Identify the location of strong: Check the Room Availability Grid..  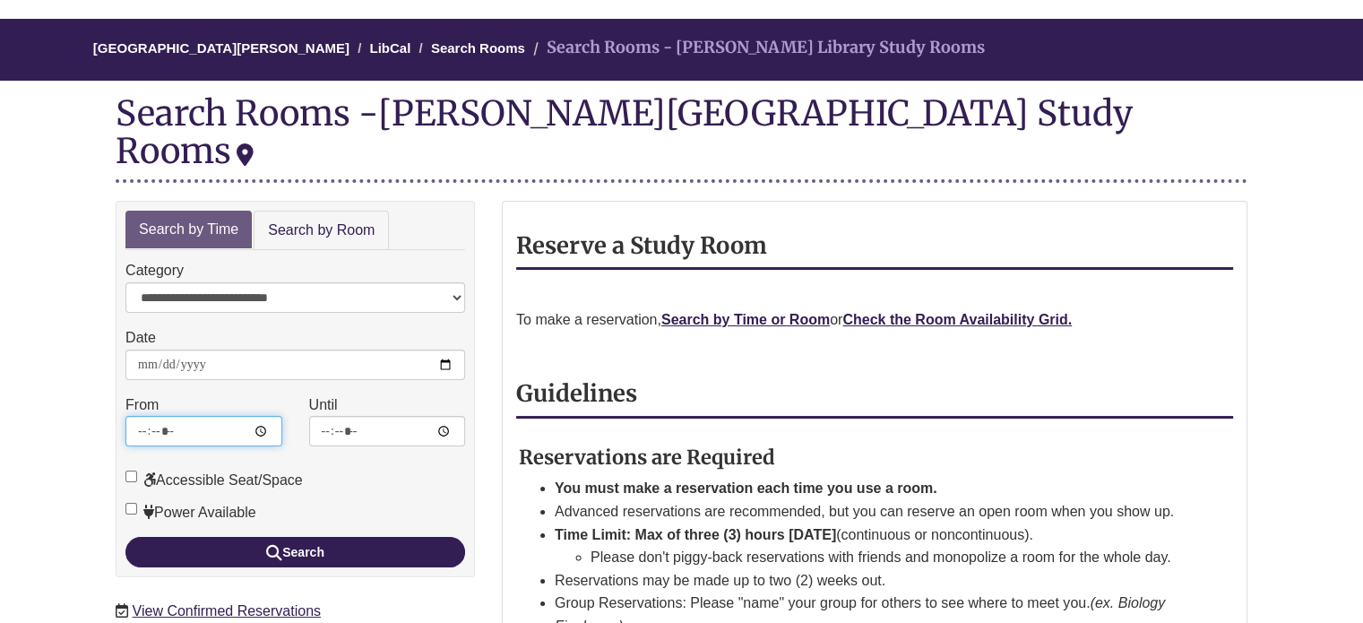
(957, 319).